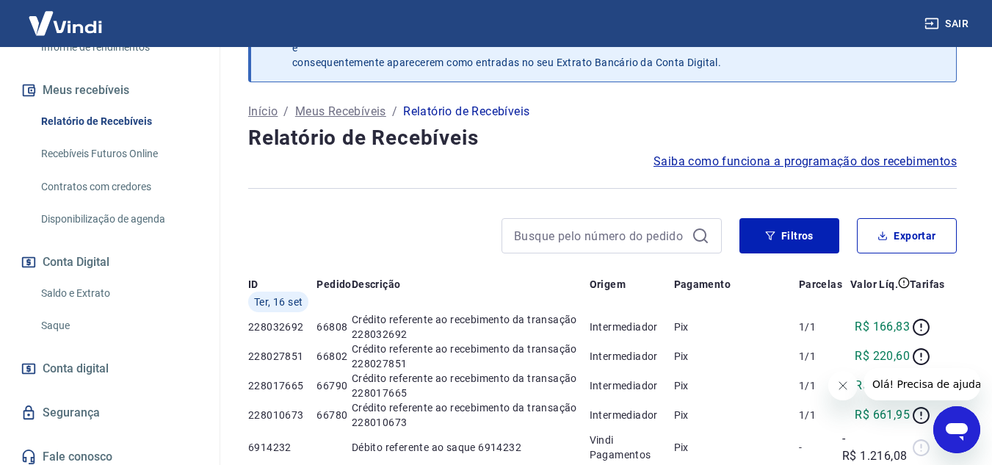 The width and height of the screenshot is (992, 465). Describe the element at coordinates (881, 327) in the screenshot. I see `p: R$ 166,83` at that location.